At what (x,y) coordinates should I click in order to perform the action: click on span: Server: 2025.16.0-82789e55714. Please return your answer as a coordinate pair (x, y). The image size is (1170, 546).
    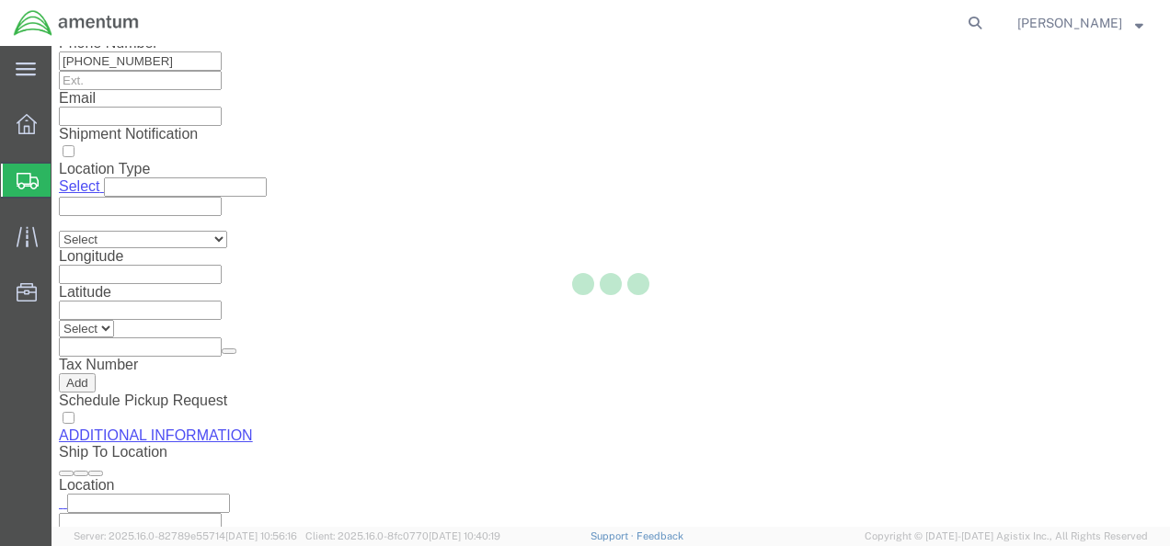
    Looking at the image, I should click on (185, 536).